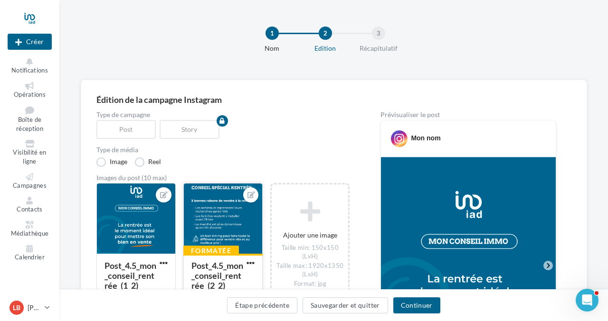  What do you see at coordinates (272, 33) in the screenshot?
I see `div: 1` at bounding box center [272, 33].